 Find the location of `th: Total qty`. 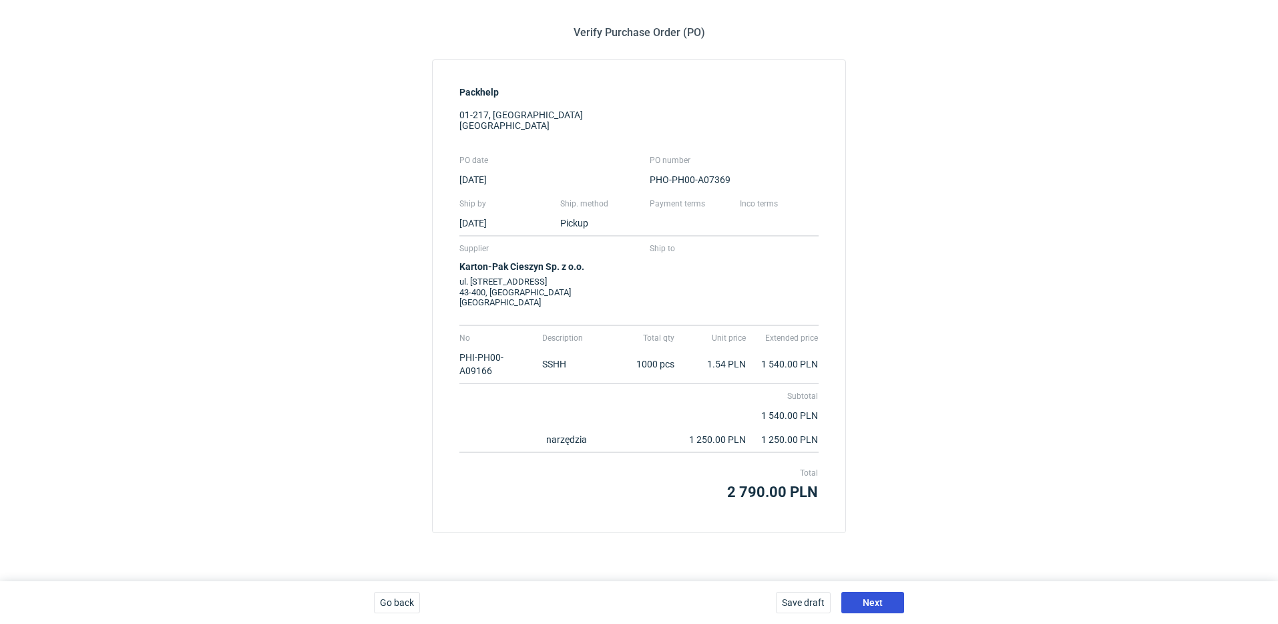

th: Total qty is located at coordinates (639, 335).